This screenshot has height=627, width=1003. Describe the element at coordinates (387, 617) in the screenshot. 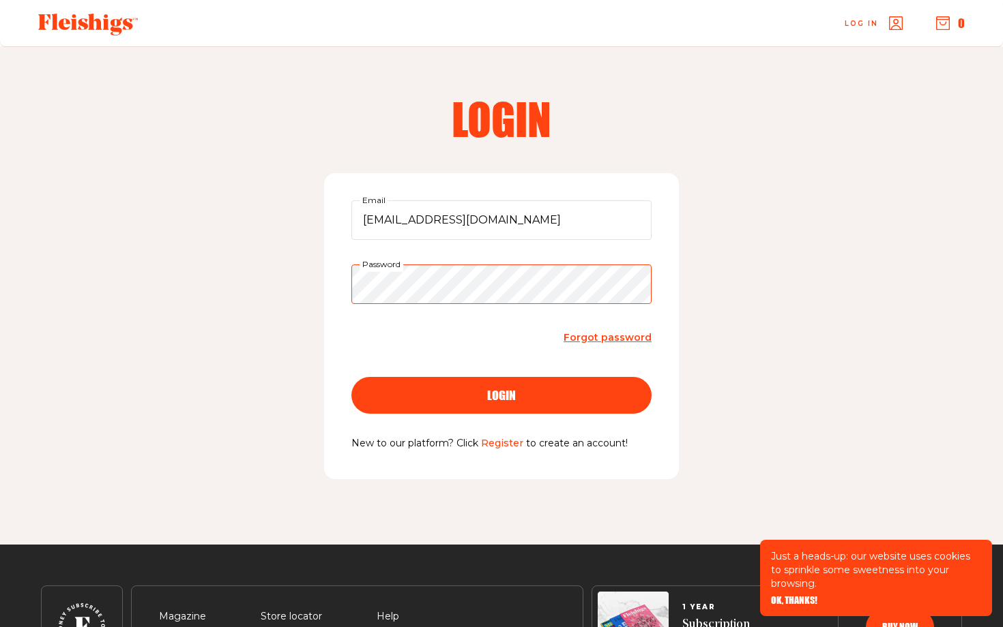

I see `span: Help` at that location.